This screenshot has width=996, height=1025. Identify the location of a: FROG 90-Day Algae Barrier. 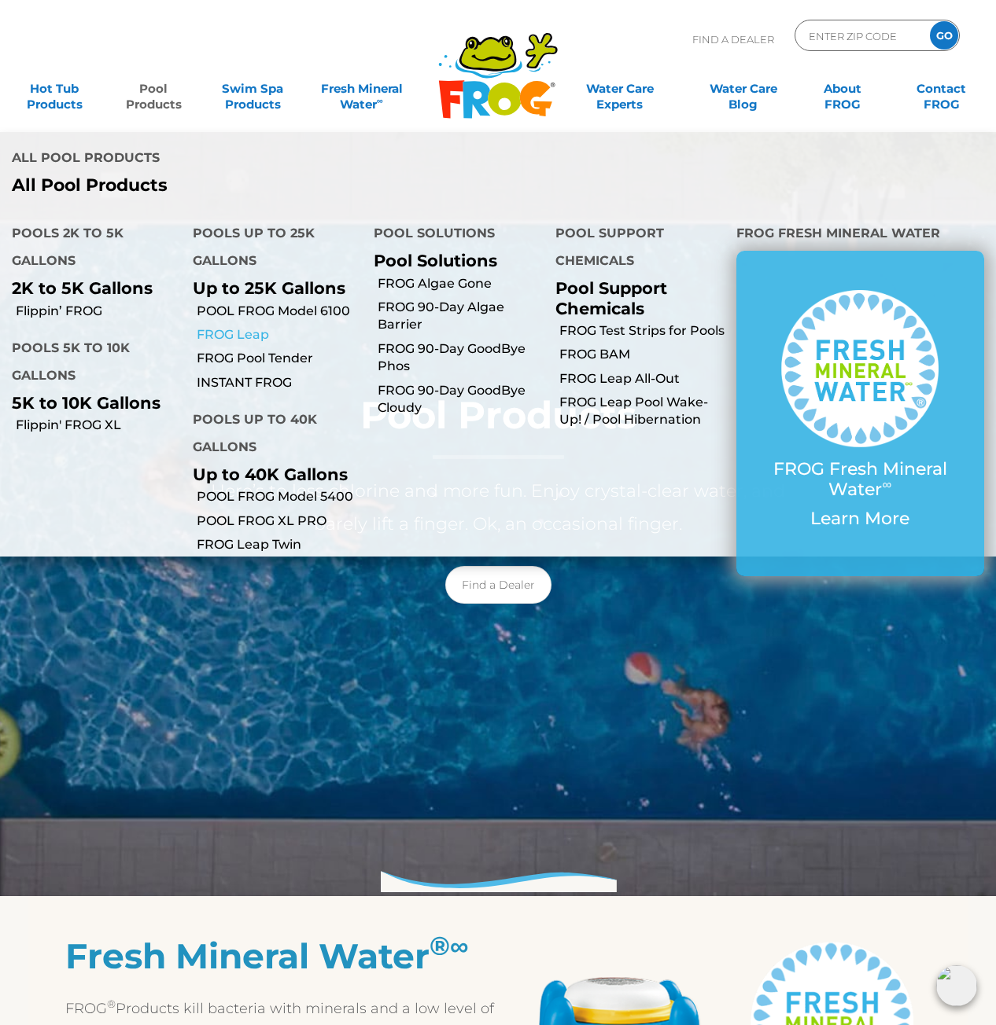
(460, 316).